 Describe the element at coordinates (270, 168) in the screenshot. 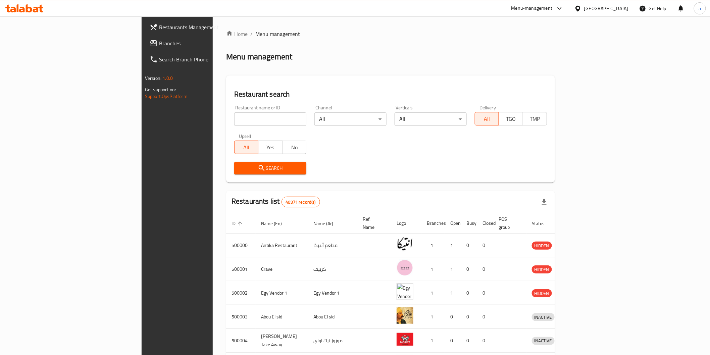

I see `span: Search` at that location.